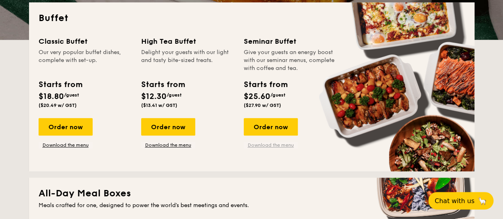 The height and width of the screenshot is (219, 503). What do you see at coordinates (154, 97) in the screenshot?
I see `span: $12.30` at bounding box center [154, 97].